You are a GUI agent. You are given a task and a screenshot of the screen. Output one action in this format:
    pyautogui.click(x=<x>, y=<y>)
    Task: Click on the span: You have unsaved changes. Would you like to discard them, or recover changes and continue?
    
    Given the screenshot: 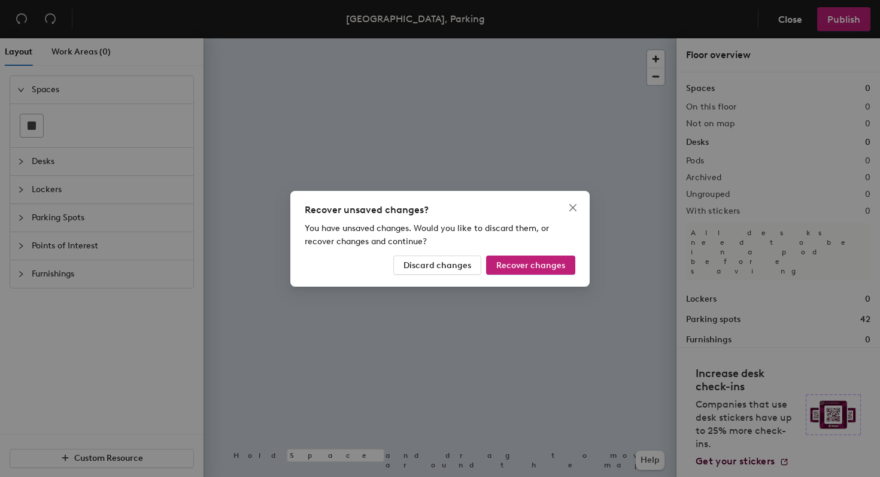 What is the action you would take?
    pyautogui.click(x=427, y=235)
    